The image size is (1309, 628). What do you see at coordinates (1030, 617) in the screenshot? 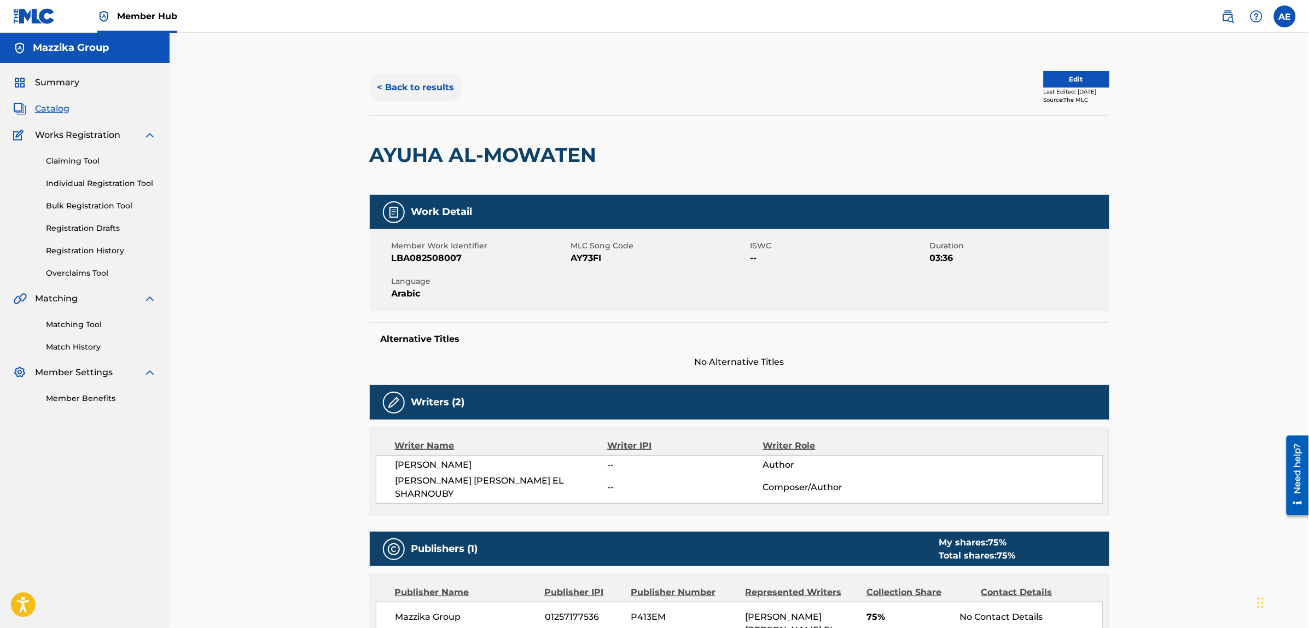
I see `div: No Contact Details` at bounding box center [1030, 617].